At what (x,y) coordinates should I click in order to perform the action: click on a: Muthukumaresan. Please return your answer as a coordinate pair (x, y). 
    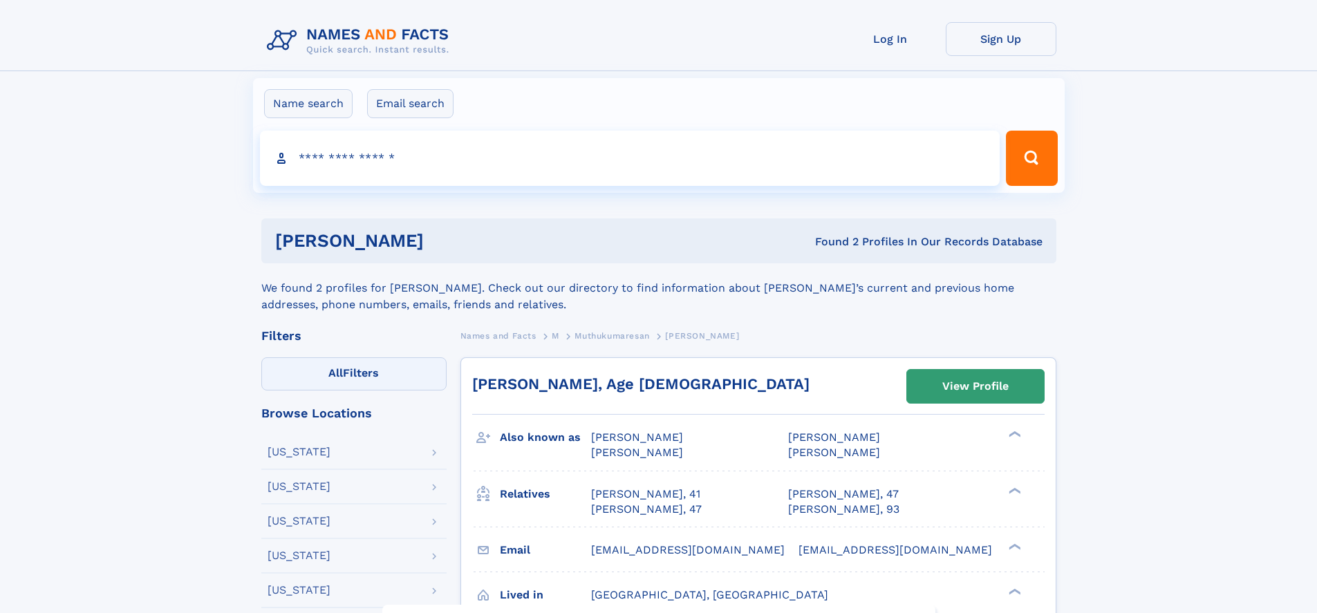
    Looking at the image, I should click on (612, 335).